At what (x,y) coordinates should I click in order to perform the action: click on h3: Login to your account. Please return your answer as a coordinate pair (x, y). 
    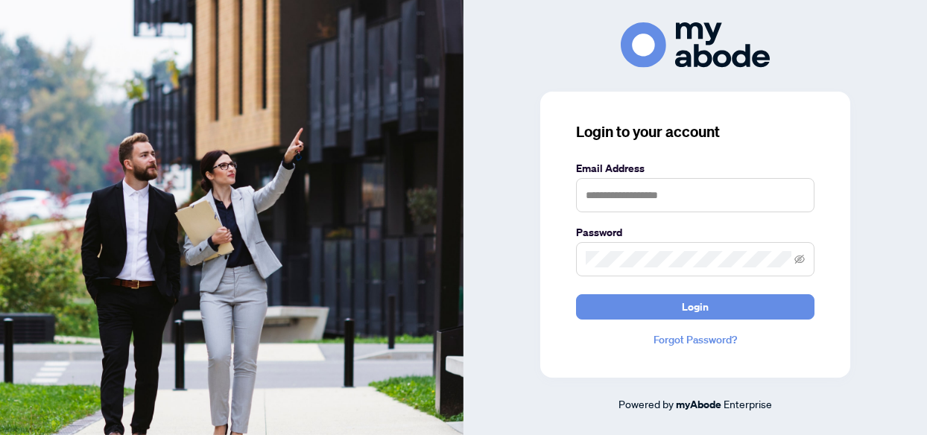
    Looking at the image, I should click on (696, 132).